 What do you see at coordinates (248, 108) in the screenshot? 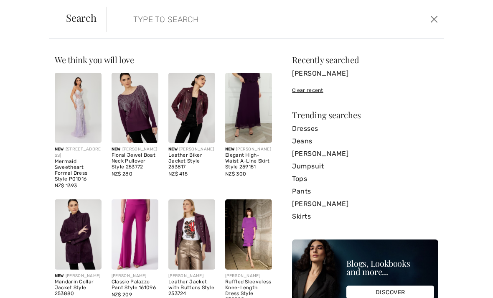
I see `img: Elegant High-Waist A-Line Skirt Style 259151. Berry` at bounding box center [248, 108].